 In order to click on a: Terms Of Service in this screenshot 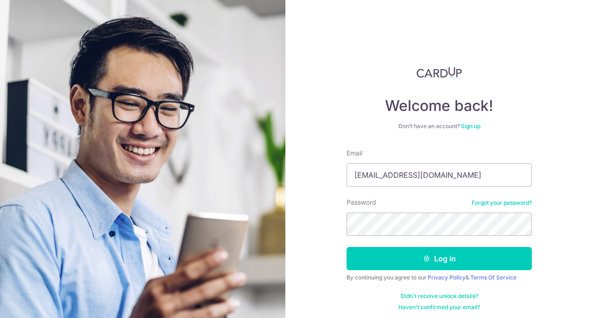, I will do `click(494, 277)`.